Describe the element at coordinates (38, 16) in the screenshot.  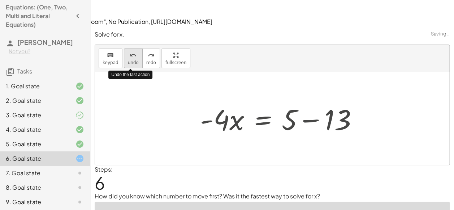
I see `h4: Equations: (One, Two, Multi and Literal Equations)` at that location.